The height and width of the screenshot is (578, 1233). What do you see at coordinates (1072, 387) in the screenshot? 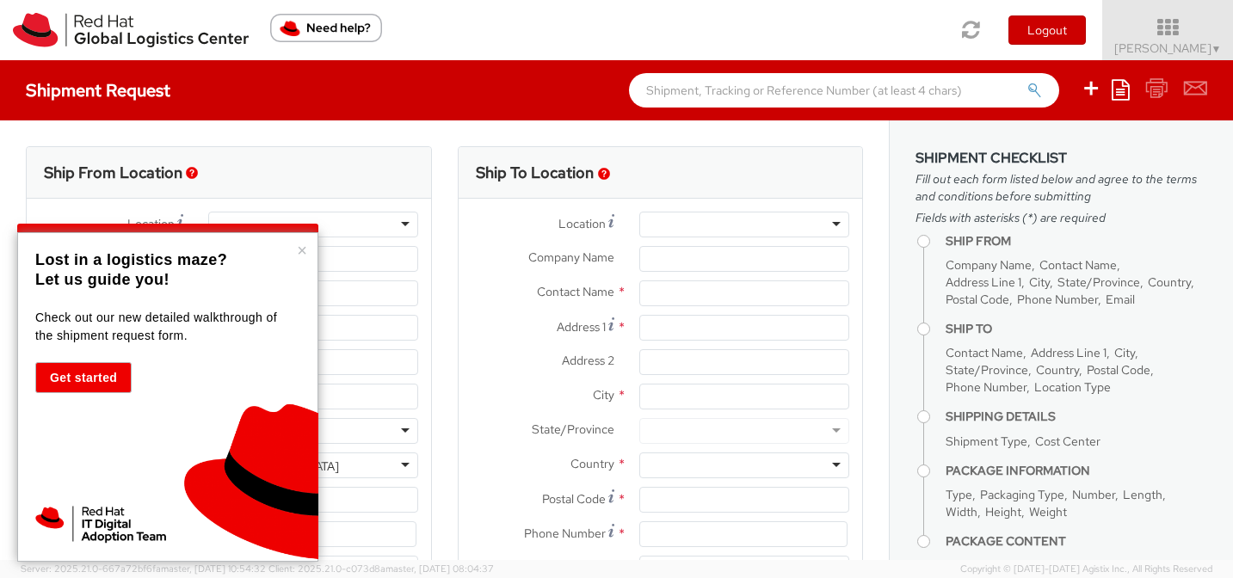
I see `span: Location Type` at bounding box center [1072, 387].